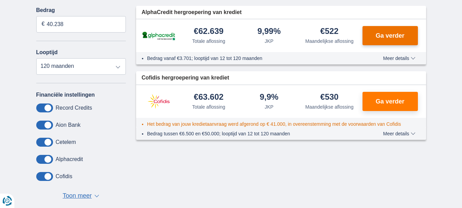 The height and width of the screenshot is (208, 462). Describe the element at coordinates (74, 108) in the screenshot. I see `label: Record Credits` at that location.